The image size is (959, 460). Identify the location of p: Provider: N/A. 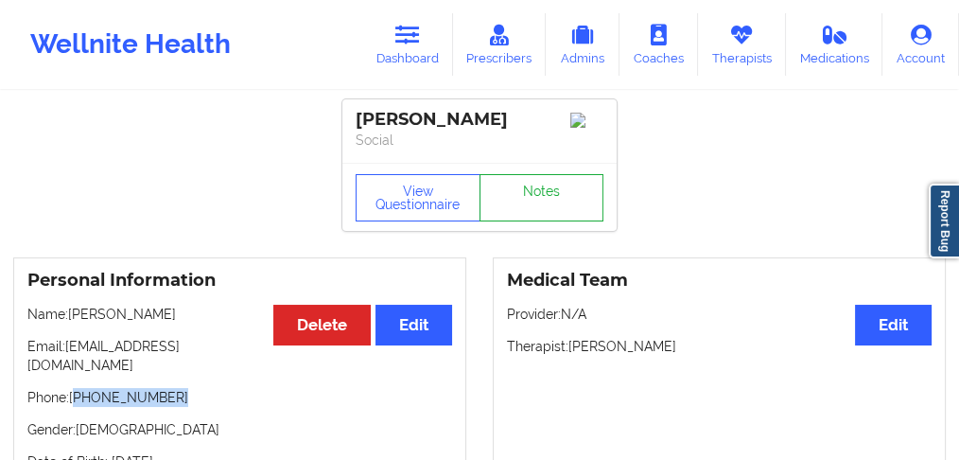
(719, 314).